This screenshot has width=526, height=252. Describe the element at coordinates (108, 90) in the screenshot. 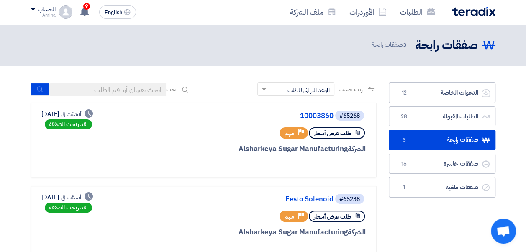

I see `input: ابحث بعنوان أو رقم الطلب` at that location.